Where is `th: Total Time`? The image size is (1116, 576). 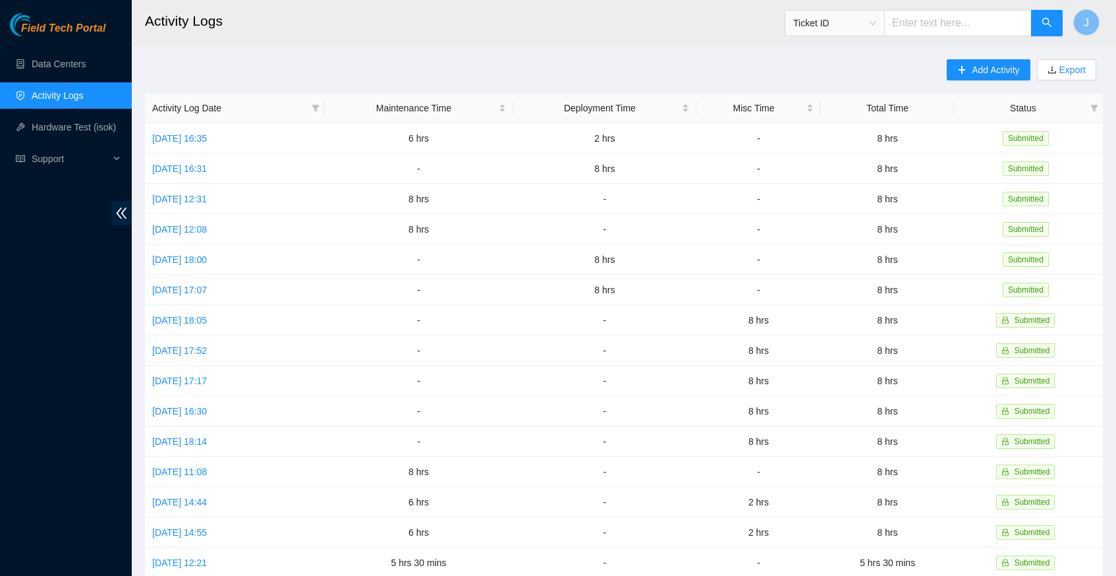 th: Total Time is located at coordinates (887, 108).